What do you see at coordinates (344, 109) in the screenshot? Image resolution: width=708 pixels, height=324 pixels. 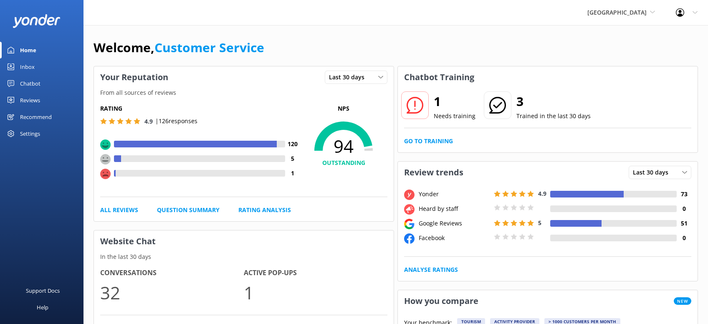 I see `p: NPS` at bounding box center [344, 109].